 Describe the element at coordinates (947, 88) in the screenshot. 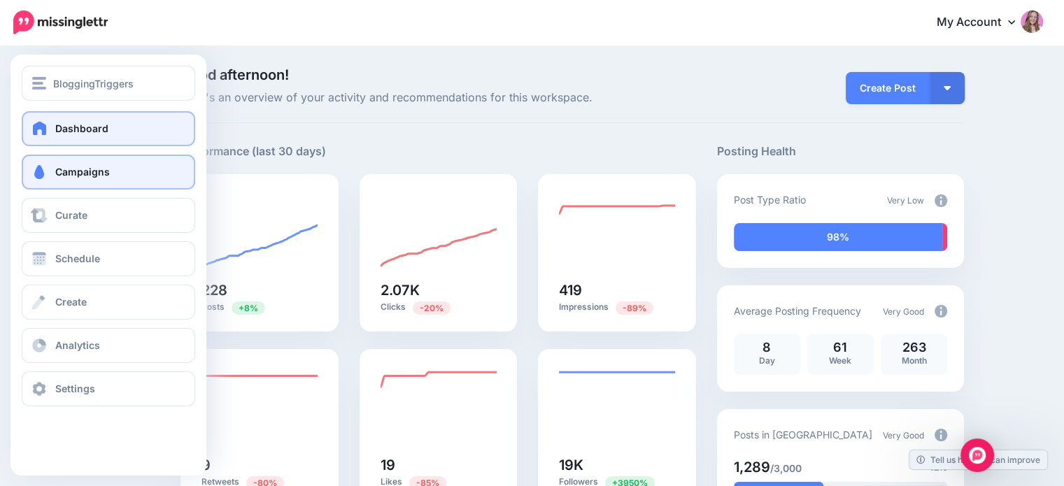

I see `img: arrow-down-white.png` at that location.